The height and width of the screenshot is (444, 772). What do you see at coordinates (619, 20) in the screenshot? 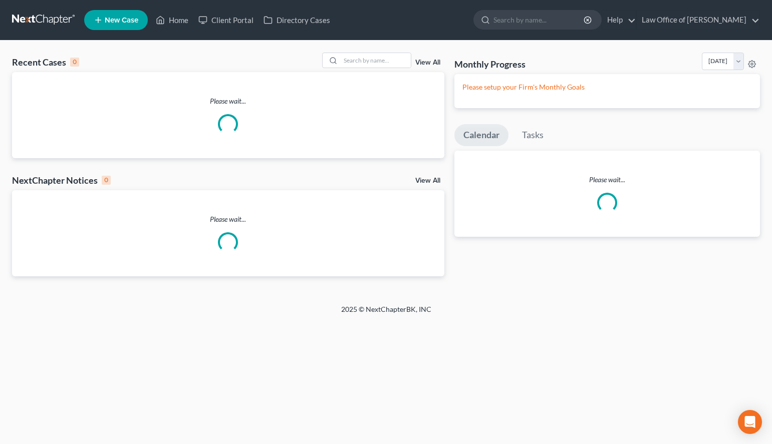
I see `a: Help` at bounding box center [619, 20].